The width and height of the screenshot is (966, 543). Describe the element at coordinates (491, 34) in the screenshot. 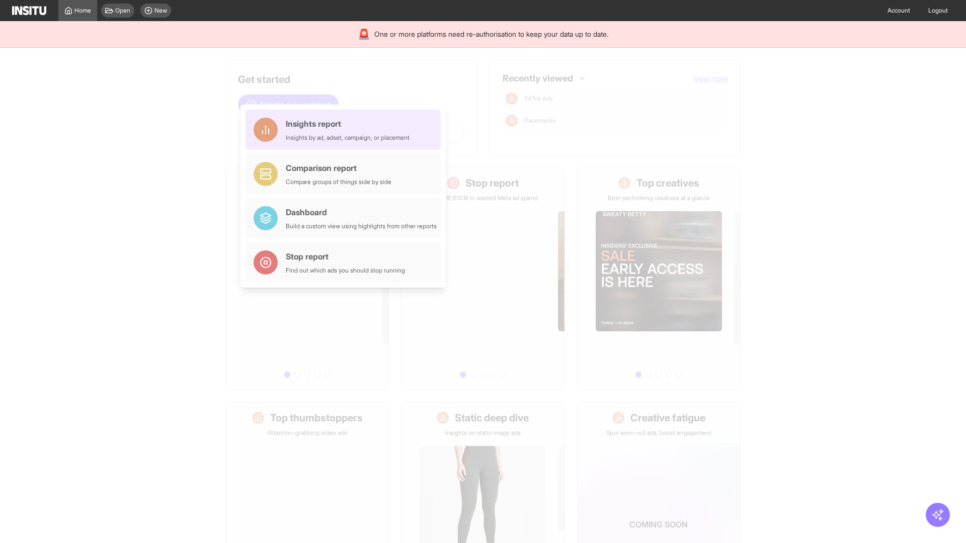

I see `span: One or more platforms need re-authorisation to keep your data up to date.` at that location.